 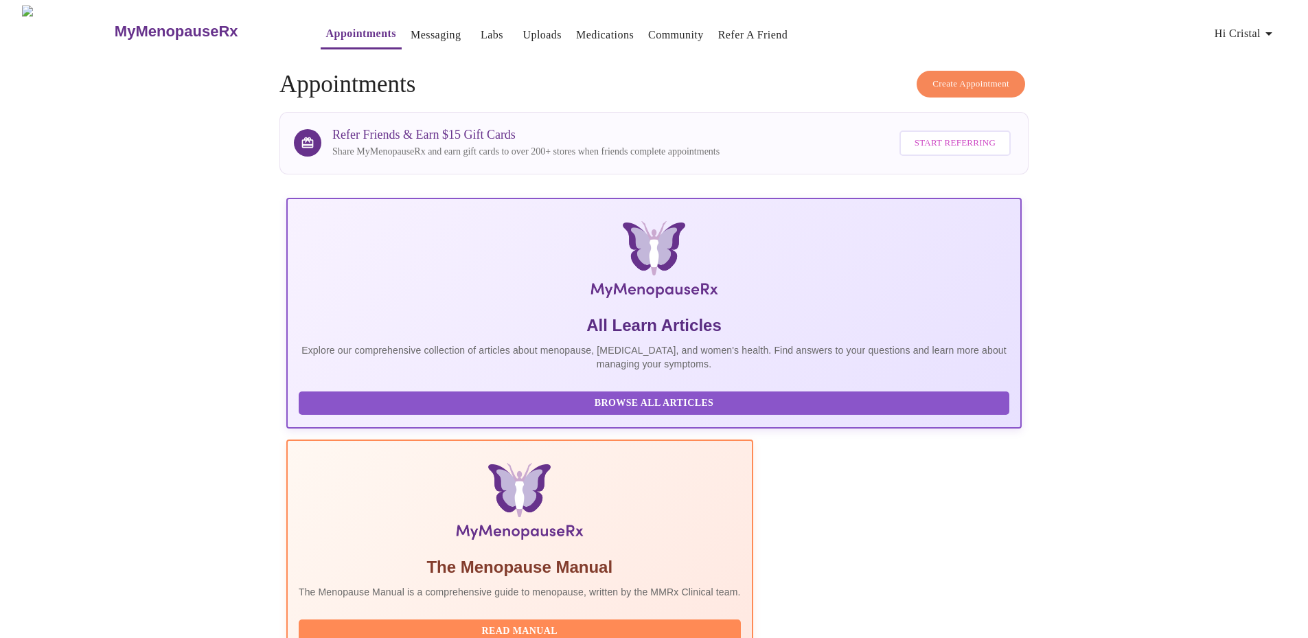 What do you see at coordinates (203, 32) in the screenshot?
I see `a: MyMenopauseRx` at bounding box center [203, 32].